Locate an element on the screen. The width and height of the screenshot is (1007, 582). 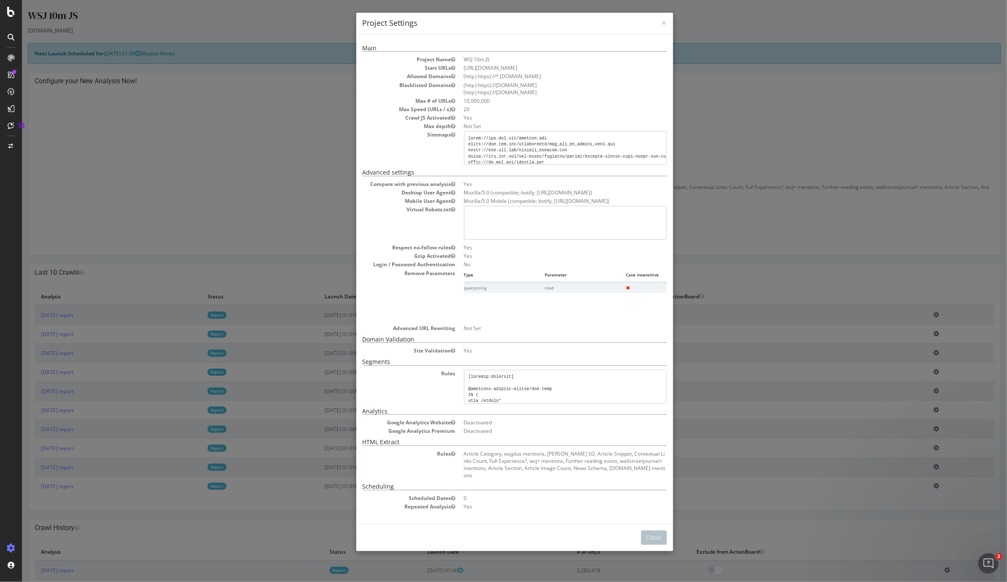
dt: Desktop User Agent is located at coordinates (387, 192).